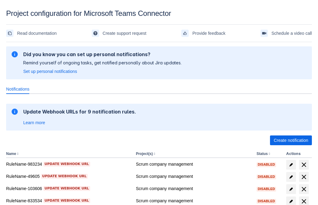 This screenshot has height=205, width=318. What do you see at coordinates (144, 154) in the screenshot?
I see `button: Project(s)` at bounding box center [144, 154].